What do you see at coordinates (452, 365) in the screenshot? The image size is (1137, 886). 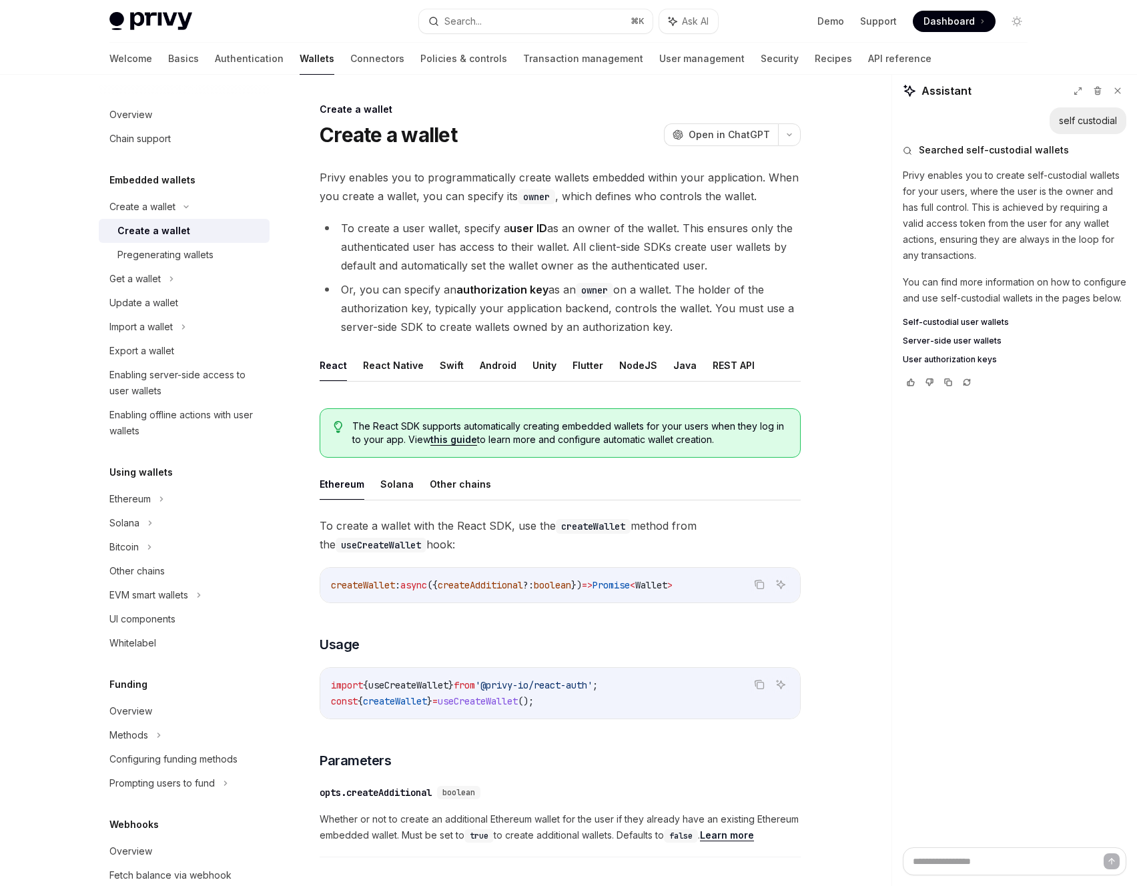 I see `button: Swift` at bounding box center [452, 365].